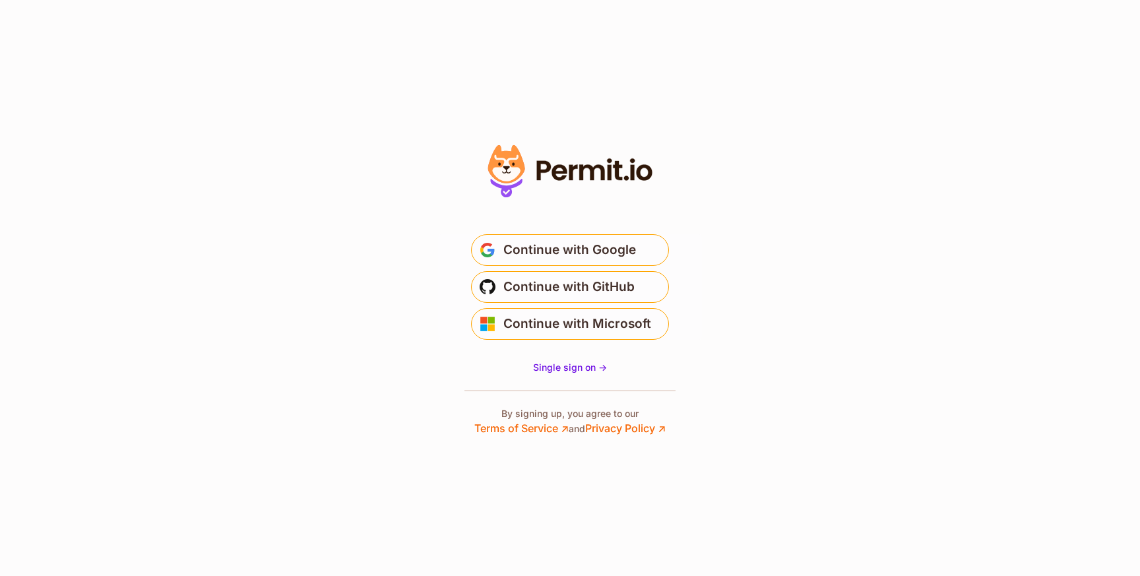 This screenshot has height=576, width=1140. What do you see at coordinates (577, 324) in the screenshot?
I see `span: Continue with Microsoft` at bounding box center [577, 324].